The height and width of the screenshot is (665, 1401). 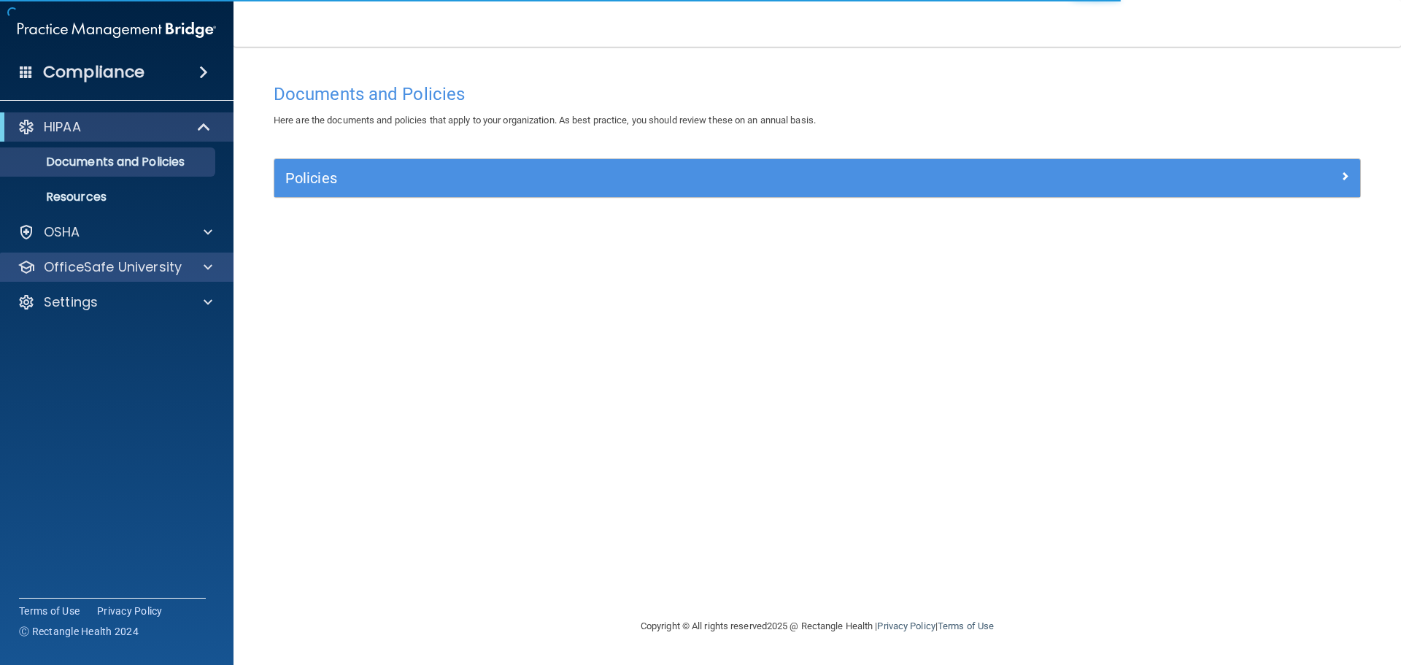 I want to click on span: Here are the documents and policies that apply to your organization. As best practice, you should..., so click(x=544, y=120).